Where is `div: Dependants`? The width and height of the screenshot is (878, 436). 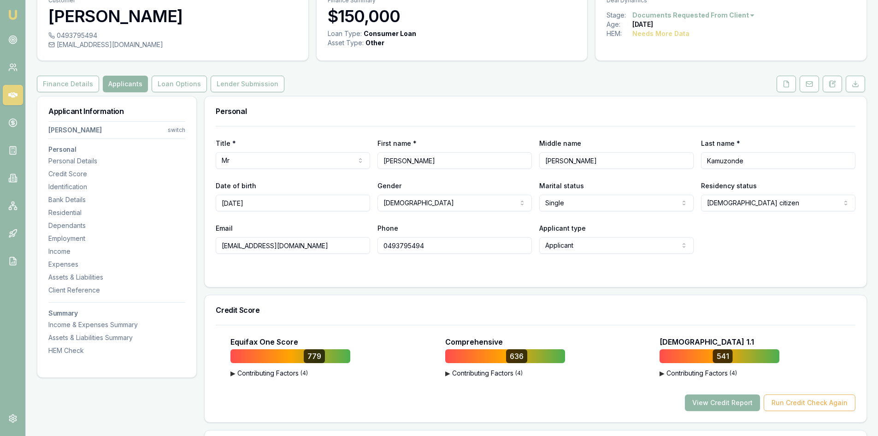
div: Dependants is located at coordinates (117, 225).